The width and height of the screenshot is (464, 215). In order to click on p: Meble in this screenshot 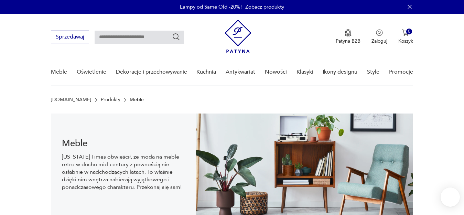, I will do `click(136, 100)`.